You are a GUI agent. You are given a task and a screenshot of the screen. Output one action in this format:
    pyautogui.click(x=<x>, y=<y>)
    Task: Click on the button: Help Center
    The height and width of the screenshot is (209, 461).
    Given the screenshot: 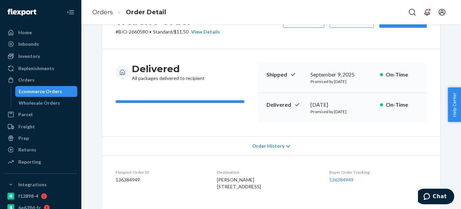 What is the action you would take?
    pyautogui.click(x=454, y=105)
    